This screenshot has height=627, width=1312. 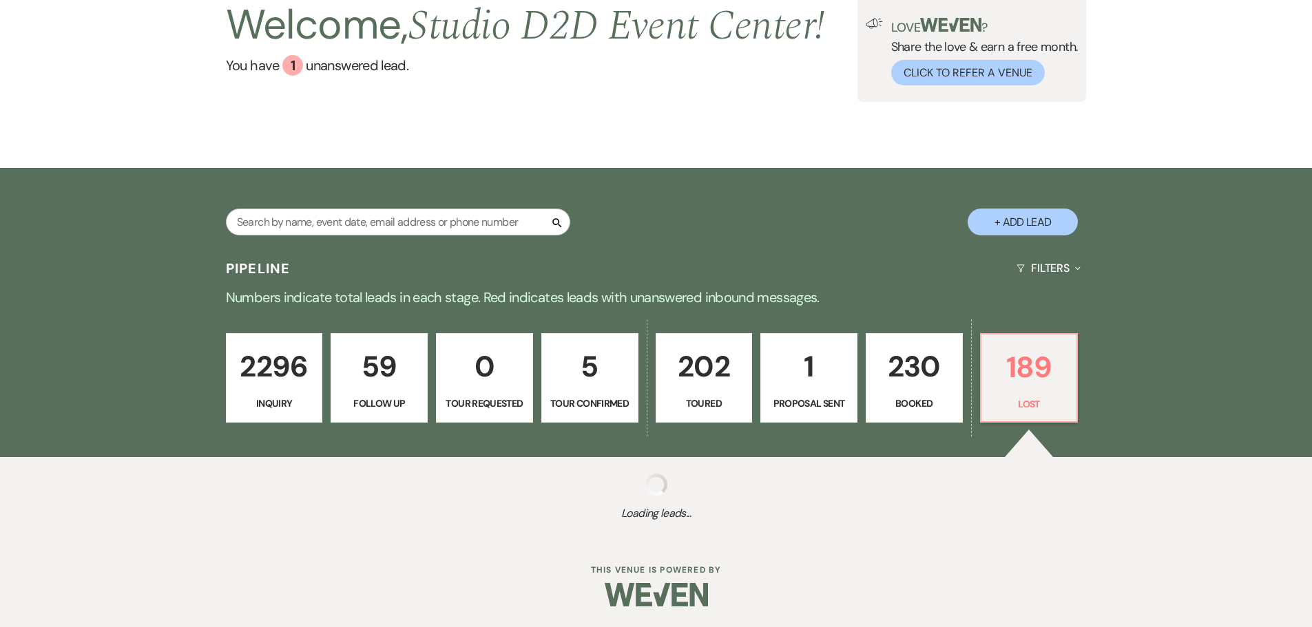 What do you see at coordinates (590, 404) in the screenshot?
I see `p: Tour Confirmed` at bounding box center [590, 404].